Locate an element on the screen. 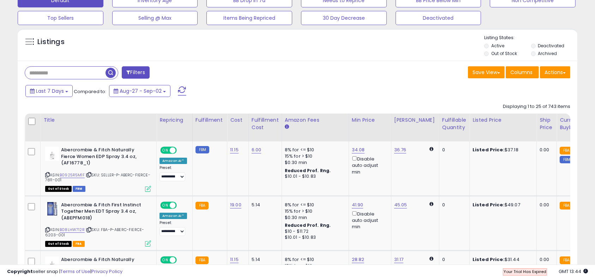 The width and height of the screenshot is (595, 279). div: Min Price is located at coordinates (370, 120).